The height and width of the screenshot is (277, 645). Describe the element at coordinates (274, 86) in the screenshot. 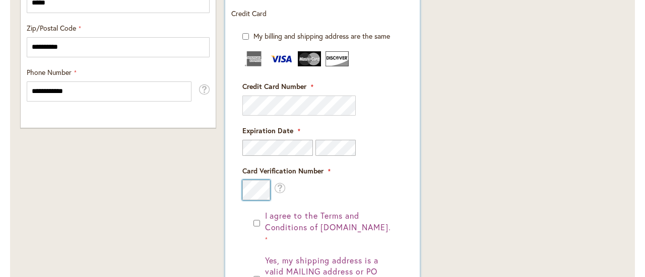

I see `span: Credit Card Number` at that location.